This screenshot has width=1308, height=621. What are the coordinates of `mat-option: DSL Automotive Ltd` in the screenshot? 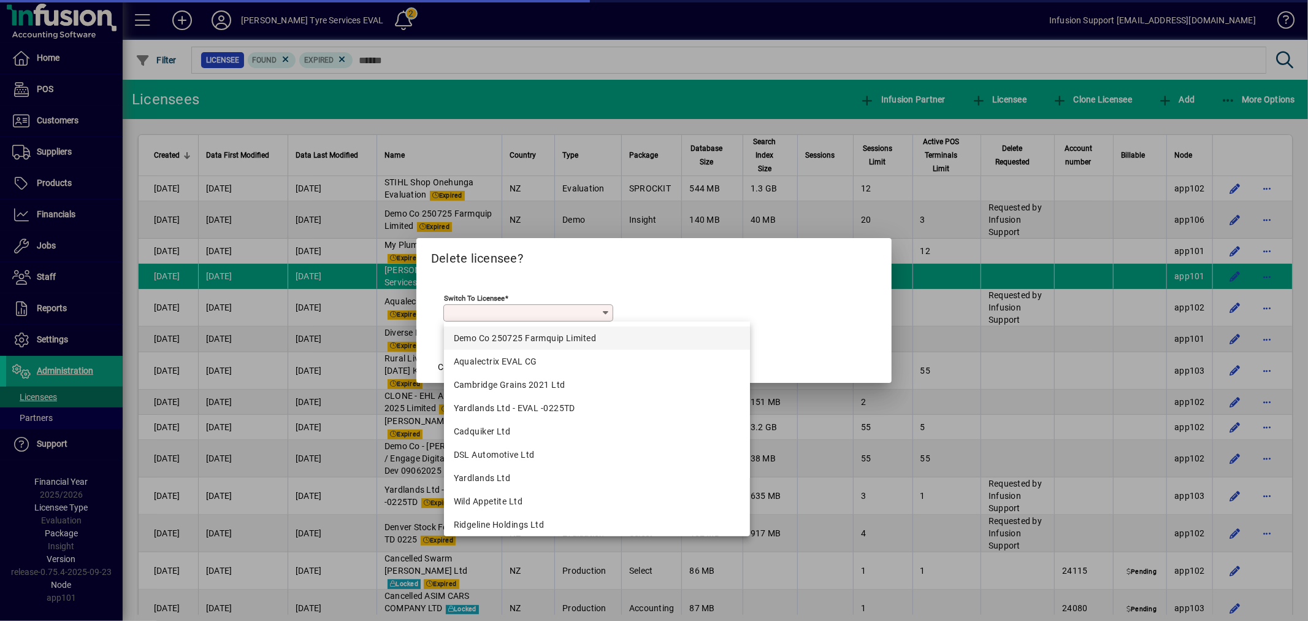 It's located at (597, 455).